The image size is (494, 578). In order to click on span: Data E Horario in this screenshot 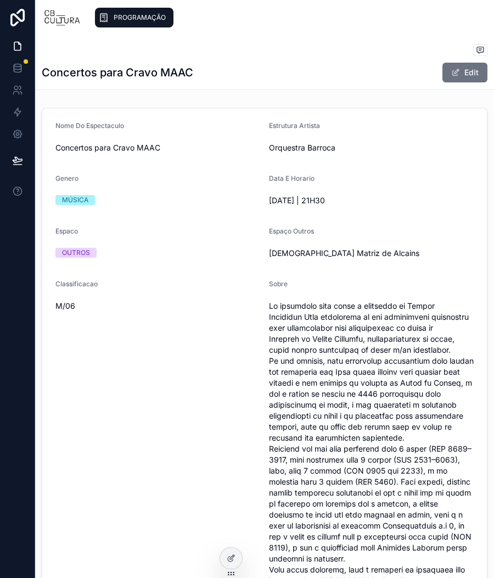, I will do `click(292, 178)`.